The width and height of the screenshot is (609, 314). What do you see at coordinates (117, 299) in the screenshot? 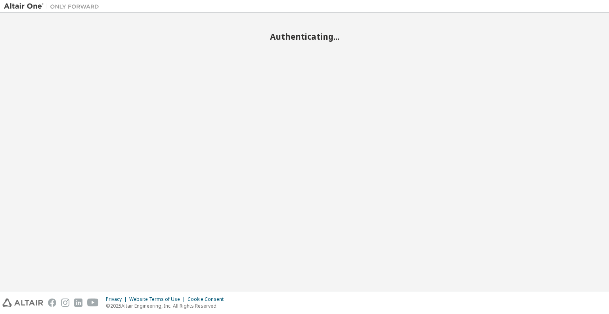
I see `div: Privacy` at bounding box center [117, 299].